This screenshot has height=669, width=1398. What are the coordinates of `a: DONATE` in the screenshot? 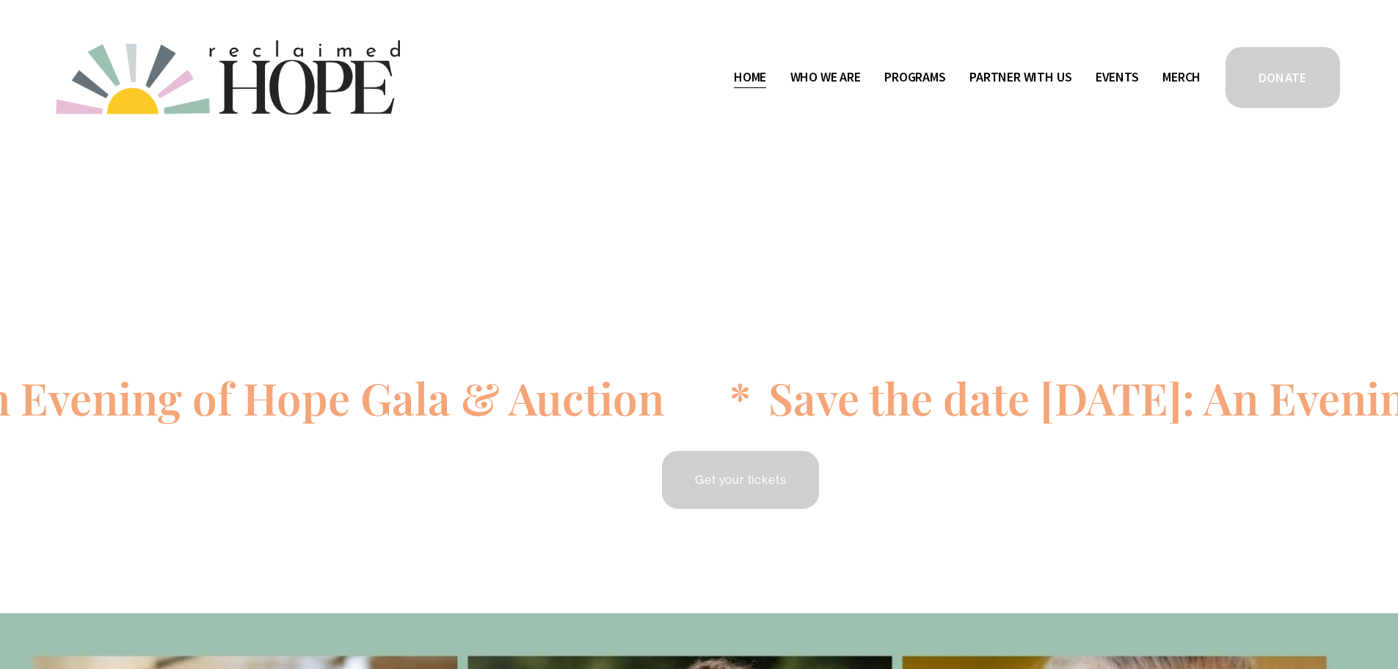 It's located at (1283, 77).